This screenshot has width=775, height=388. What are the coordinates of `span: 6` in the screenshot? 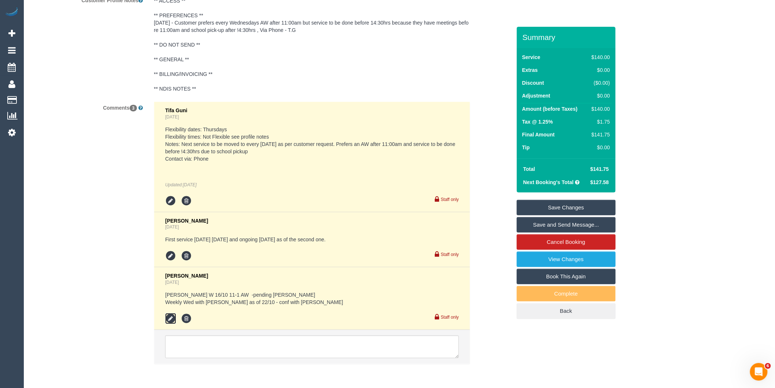 It's located at (768, 366).